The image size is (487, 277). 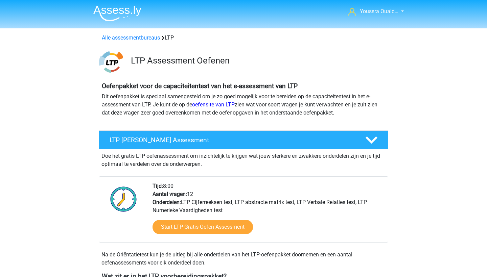 I want to click on div: Na de Oriëntatietest kun je de uitleg bij alle onderdelen van het LTP-oefenpakket doornemen en ee..., so click(x=243, y=259).